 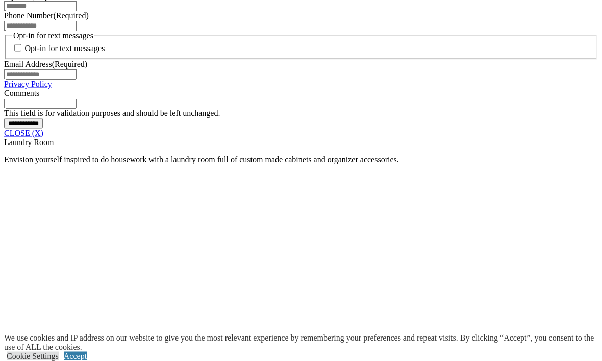 What do you see at coordinates (45, 64) in the screenshot?
I see `label: Email Address` at bounding box center [45, 64].